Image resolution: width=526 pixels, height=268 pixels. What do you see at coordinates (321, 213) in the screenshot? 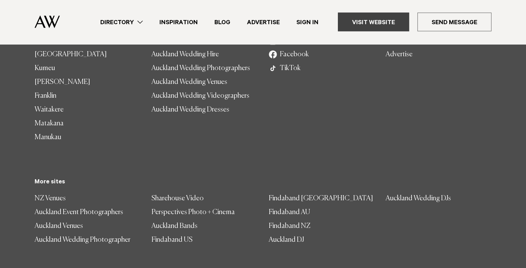
I see `a: Findaband AU` at bounding box center [321, 213].